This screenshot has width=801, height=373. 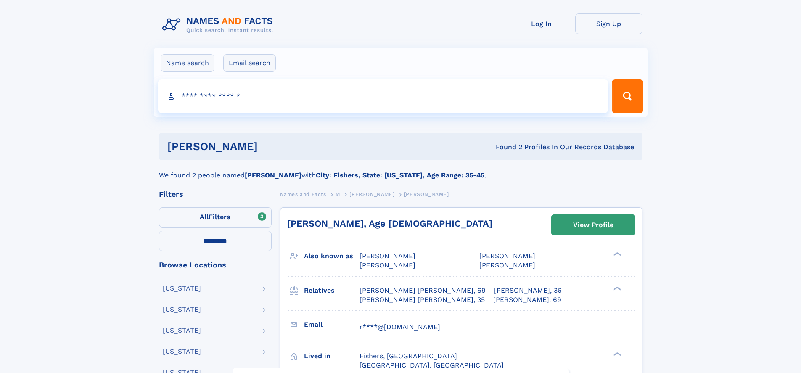 What do you see at coordinates (249, 63) in the screenshot?
I see `label: Email search` at bounding box center [249, 63].